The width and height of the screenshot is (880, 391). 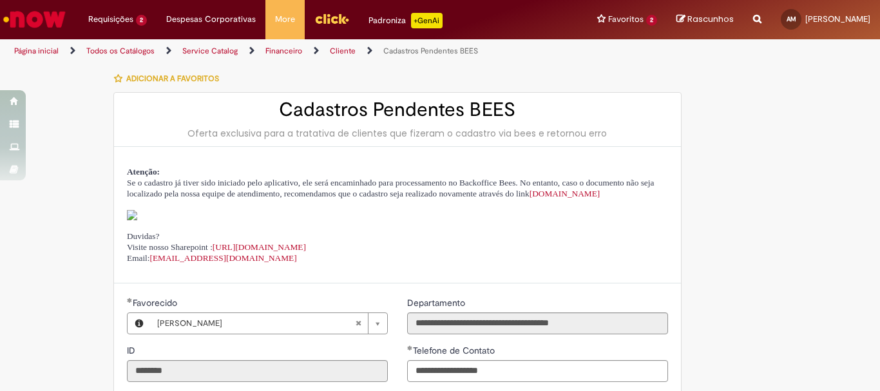 I want to click on span: Duvidas? Visite nosso Sharepoint :, so click(x=217, y=242).